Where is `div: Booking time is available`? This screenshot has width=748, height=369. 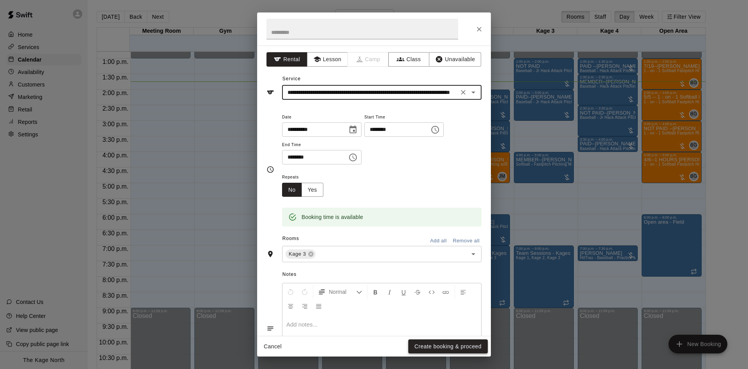 div: Booking time is available is located at coordinates (333, 217).